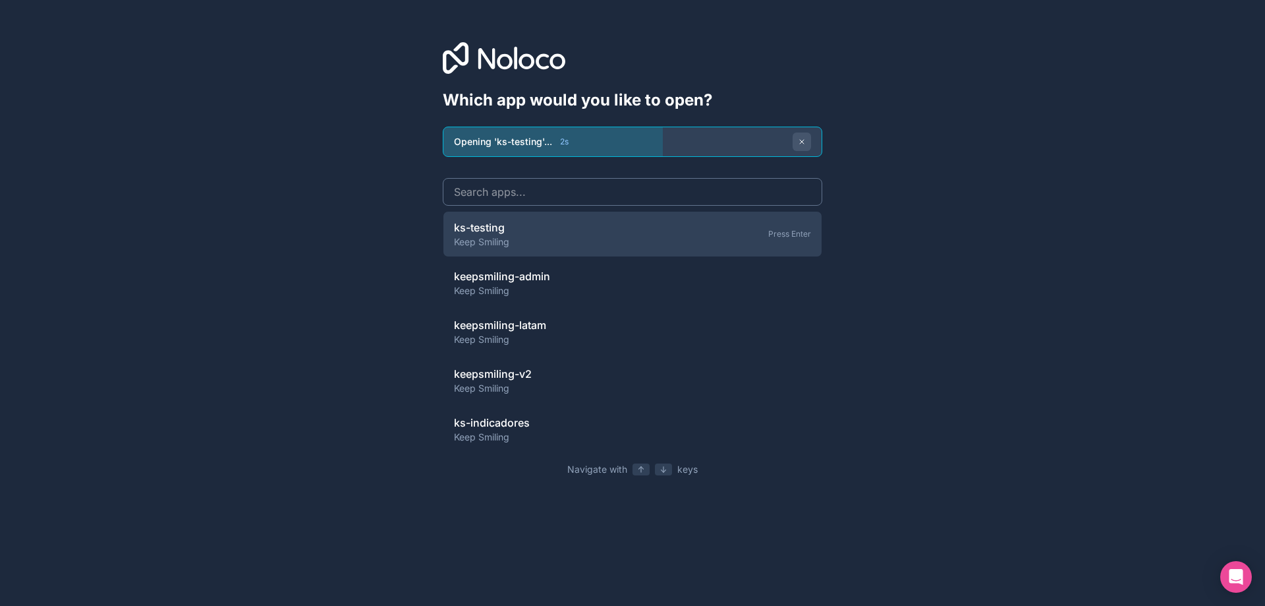  What do you see at coordinates (597, 469) in the screenshot?
I see `span: Navigate with` at bounding box center [597, 469].